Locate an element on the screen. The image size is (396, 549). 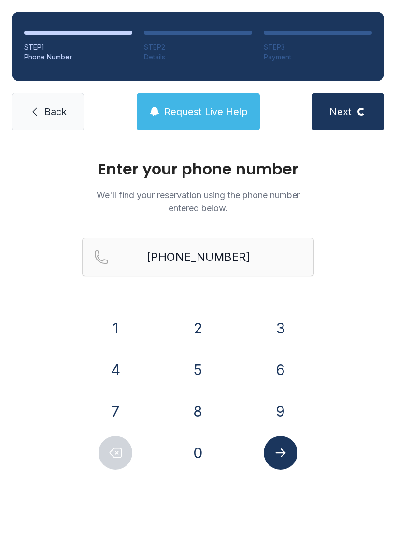
span: Back is located at coordinates (56, 112).